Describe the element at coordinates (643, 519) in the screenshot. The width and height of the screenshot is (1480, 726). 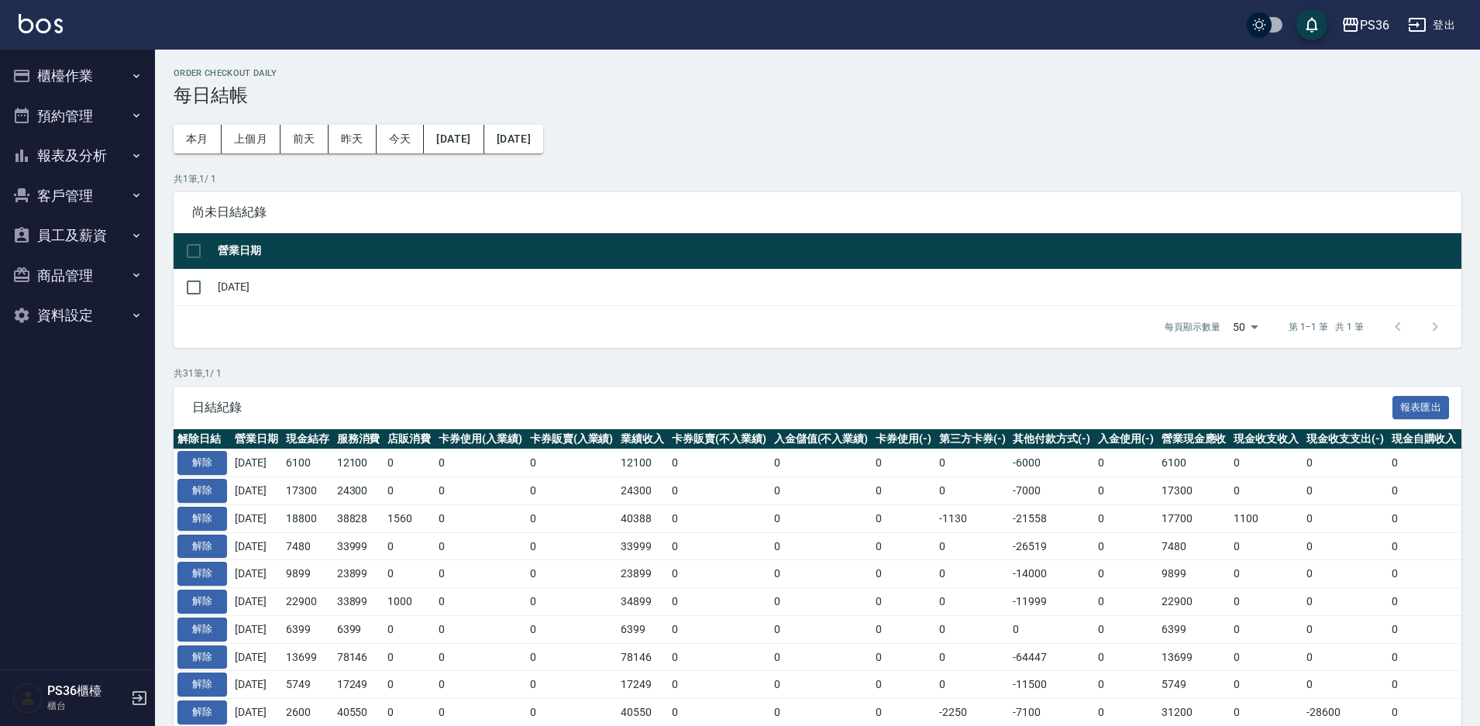
I see `td: 40388` at that location.